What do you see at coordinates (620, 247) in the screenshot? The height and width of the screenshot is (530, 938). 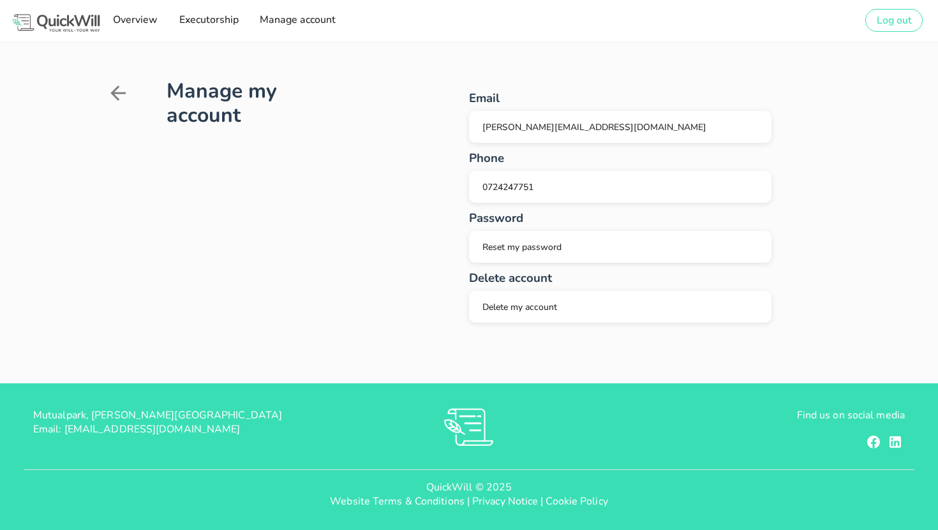 I see `button: Reset my password` at bounding box center [620, 247].